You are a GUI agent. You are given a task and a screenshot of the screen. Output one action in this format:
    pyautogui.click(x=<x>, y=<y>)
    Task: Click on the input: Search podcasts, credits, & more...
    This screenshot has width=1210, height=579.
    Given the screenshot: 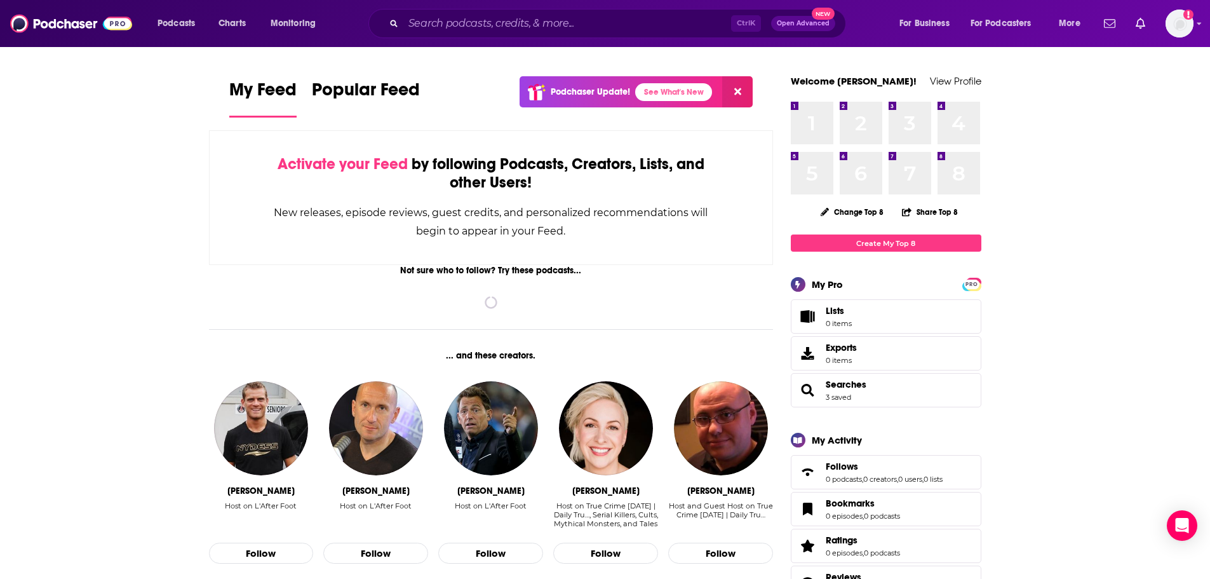 What is the action you would take?
    pyautogui.click(x=567, y=24)
    